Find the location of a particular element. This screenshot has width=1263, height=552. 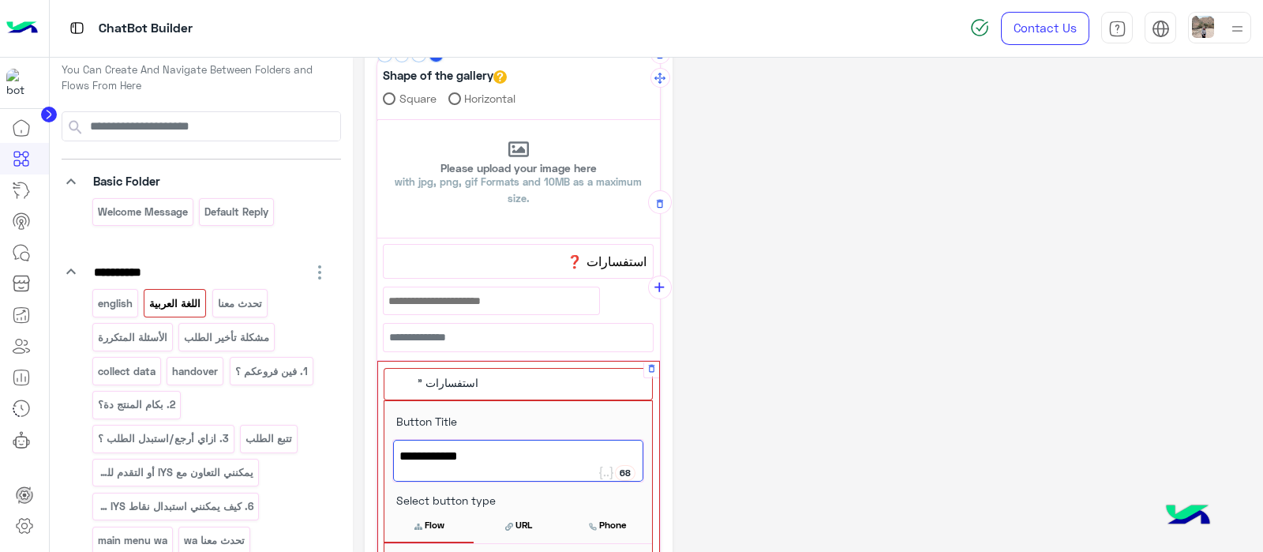

a: tab is located at coordinates (1117, 28).